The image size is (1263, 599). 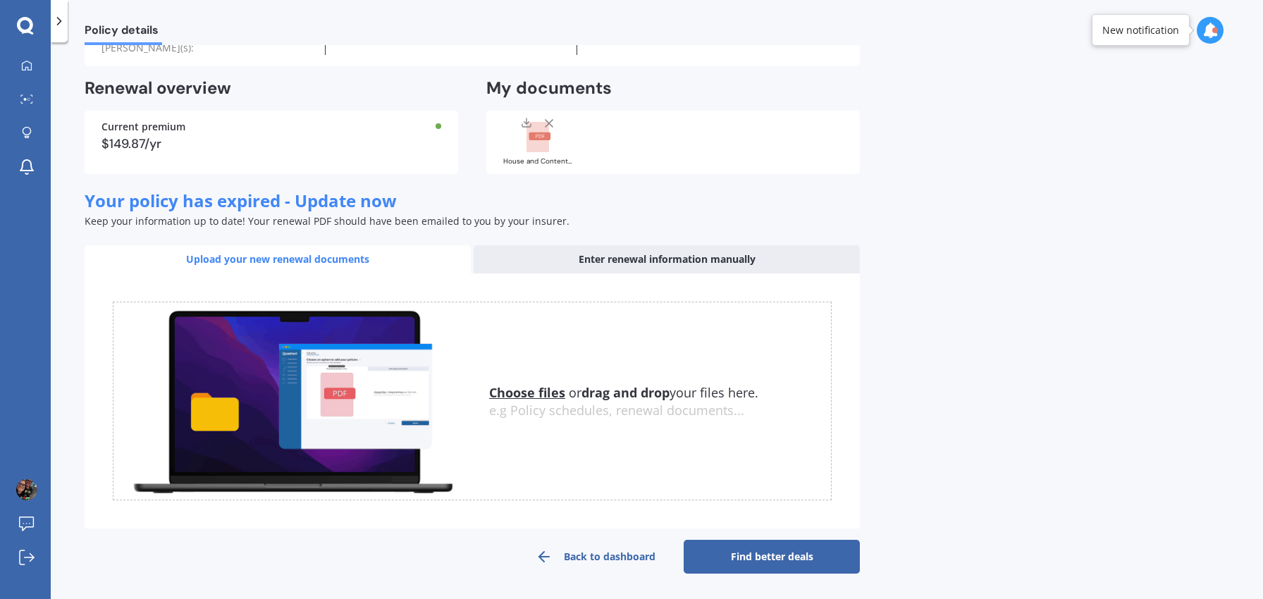 What do you see at coordinates (271, 144) in the screenshot?
I see `div: $149.87/yr` at bounding box center [271, 144].